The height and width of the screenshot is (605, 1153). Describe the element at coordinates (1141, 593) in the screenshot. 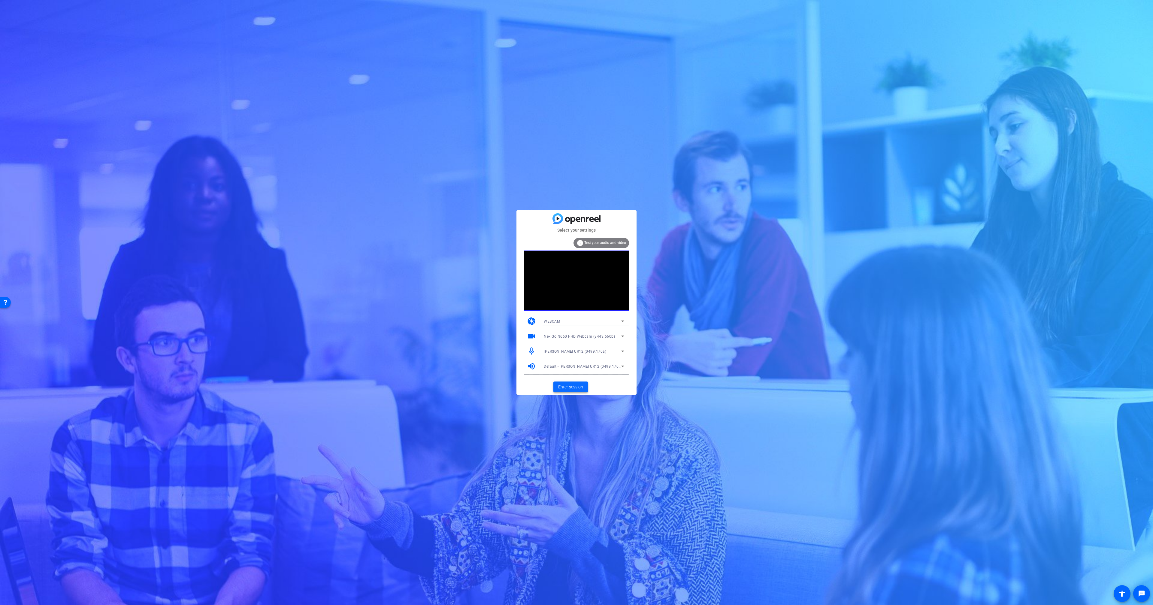

I see `mat-icon: message` at that location.